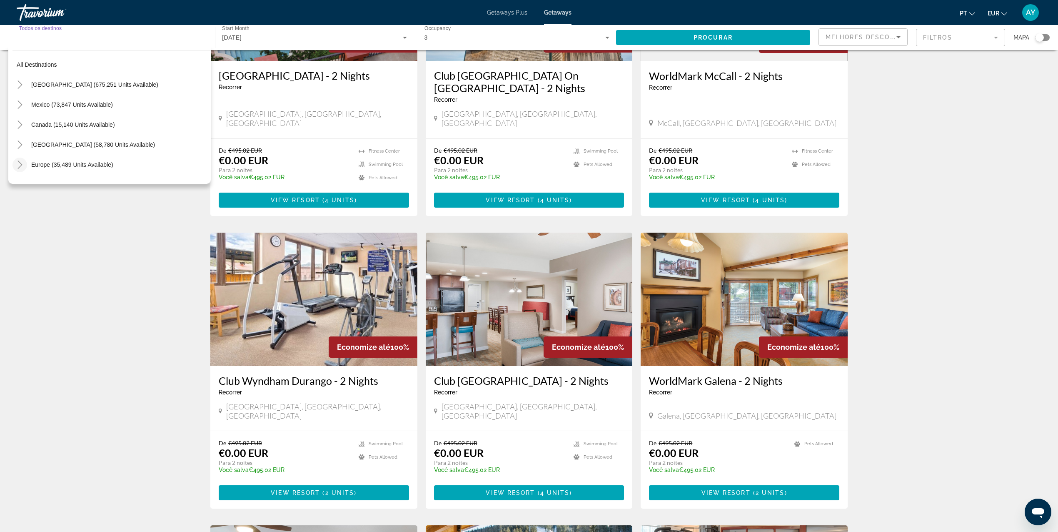 This screenshot has width=1058, height=532. What do you see at coordinates (112, 65) in the screenshot?
I see `button: All destinations` at bounding box center [112, 65].